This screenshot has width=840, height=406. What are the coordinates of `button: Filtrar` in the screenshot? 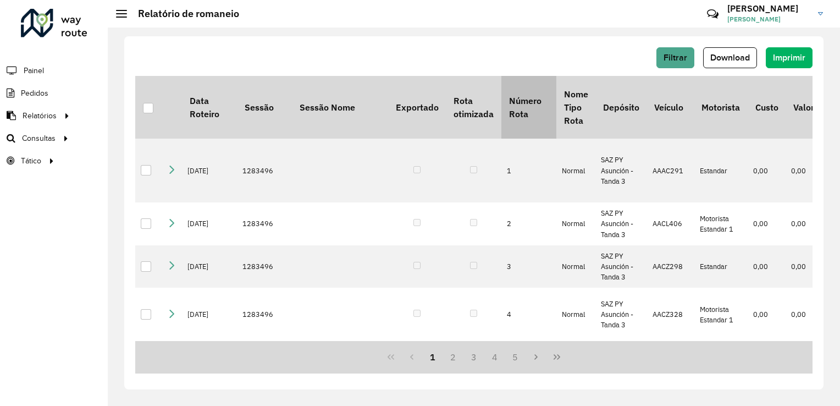 It's located at (675, 58).